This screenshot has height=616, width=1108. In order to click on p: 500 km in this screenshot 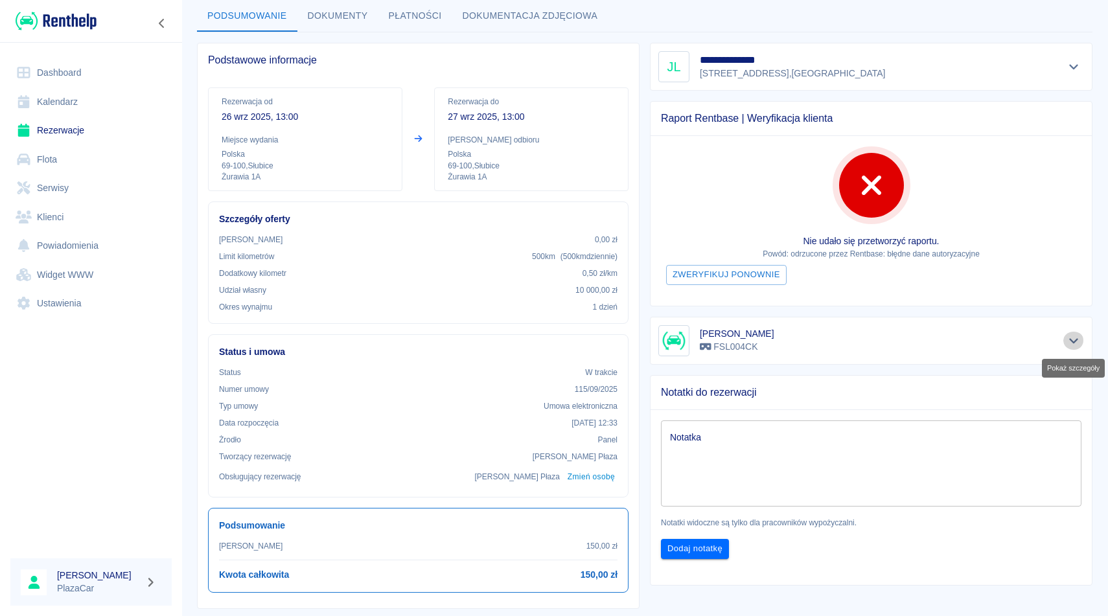, I will do `click(575, 257)`.